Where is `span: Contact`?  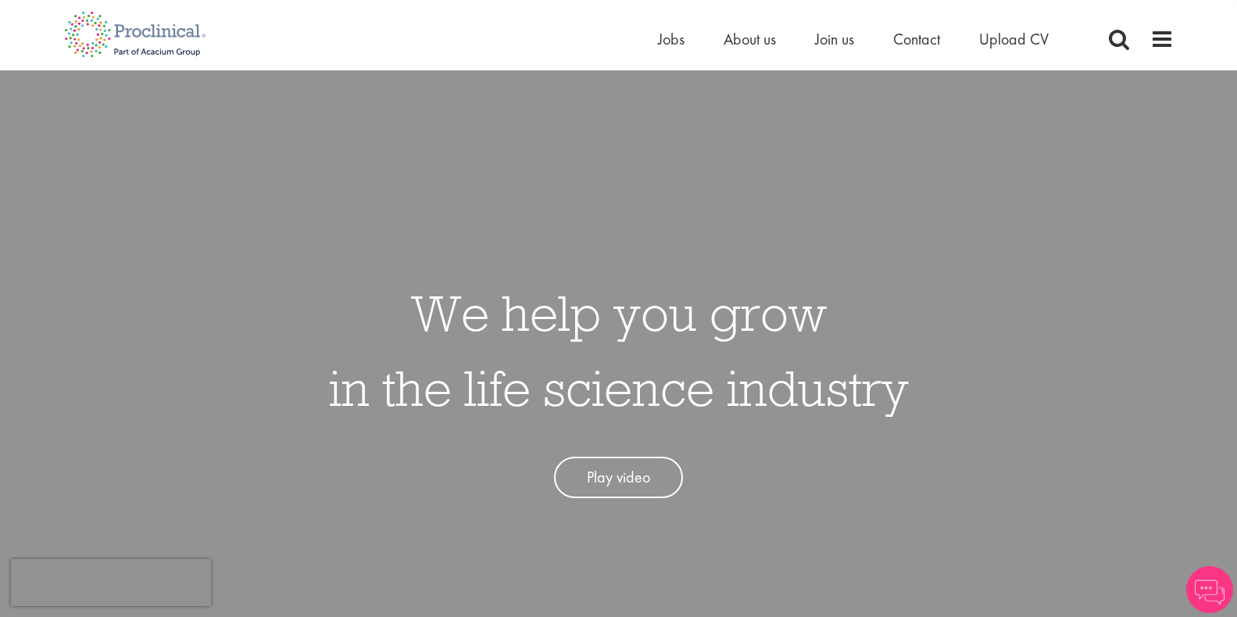 span: Contact is located at coordinates (917, 39).